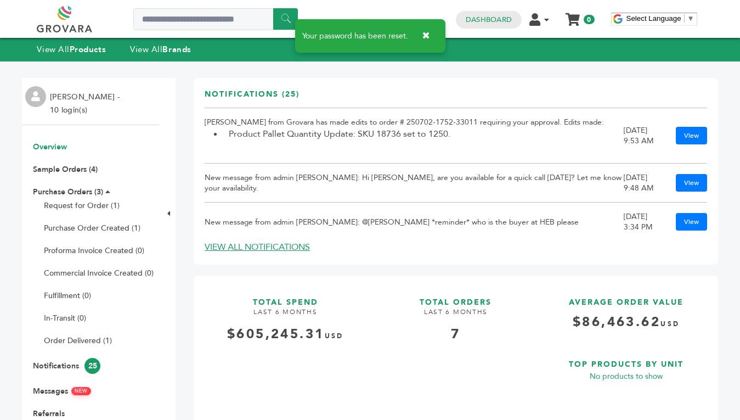  I want to click on a: Purchase Orders (3), so click(68, 192).